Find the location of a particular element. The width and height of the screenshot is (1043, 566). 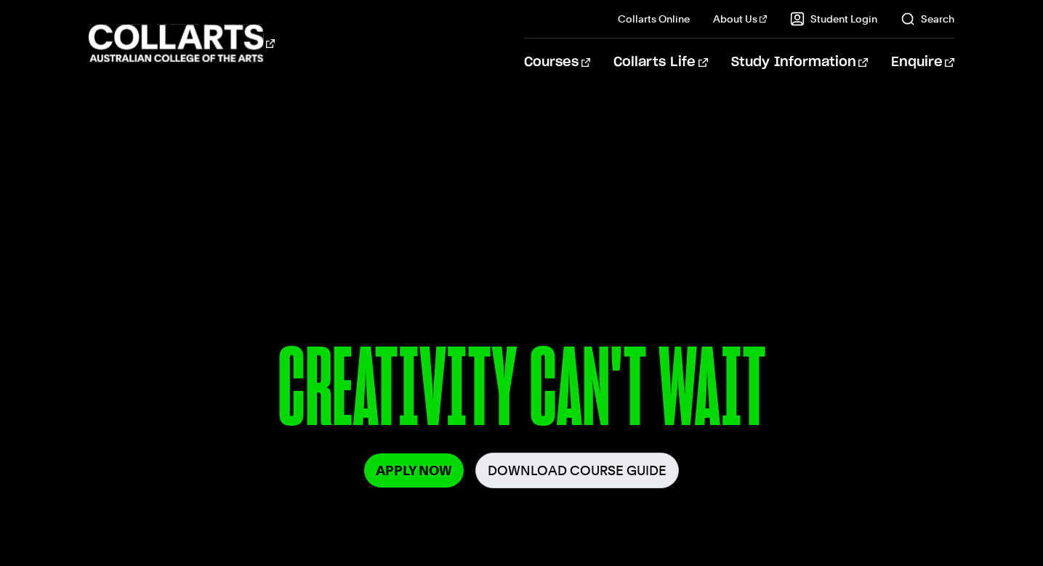

a: About Us is located at coordinates (740, 19).